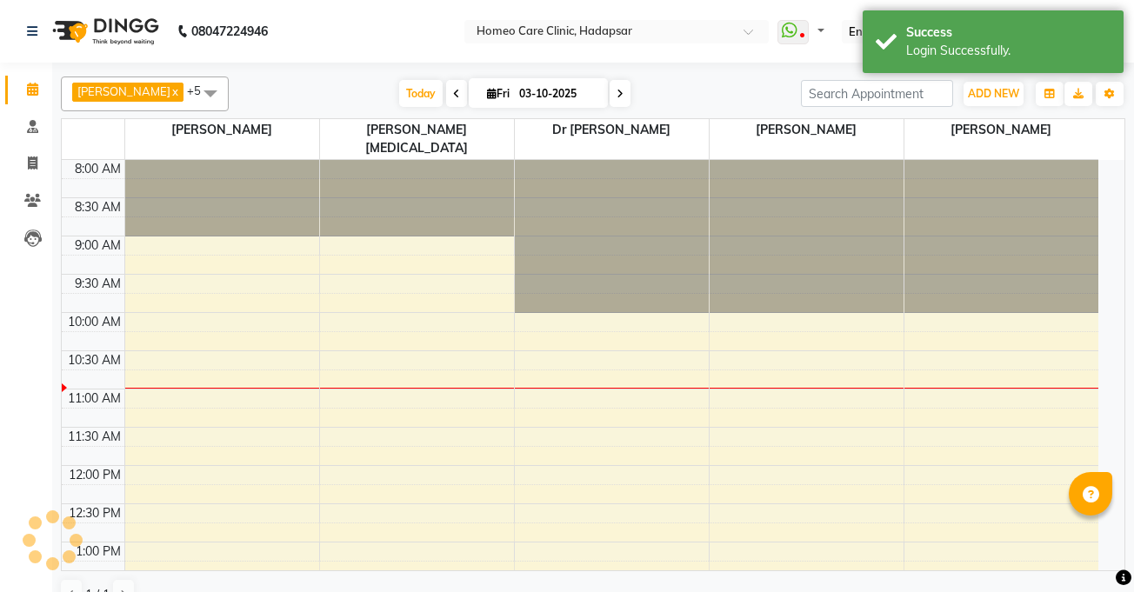  Describe the element at coordinates (230, 31) in the screenshot. I see `b: 08047224946` at that location.